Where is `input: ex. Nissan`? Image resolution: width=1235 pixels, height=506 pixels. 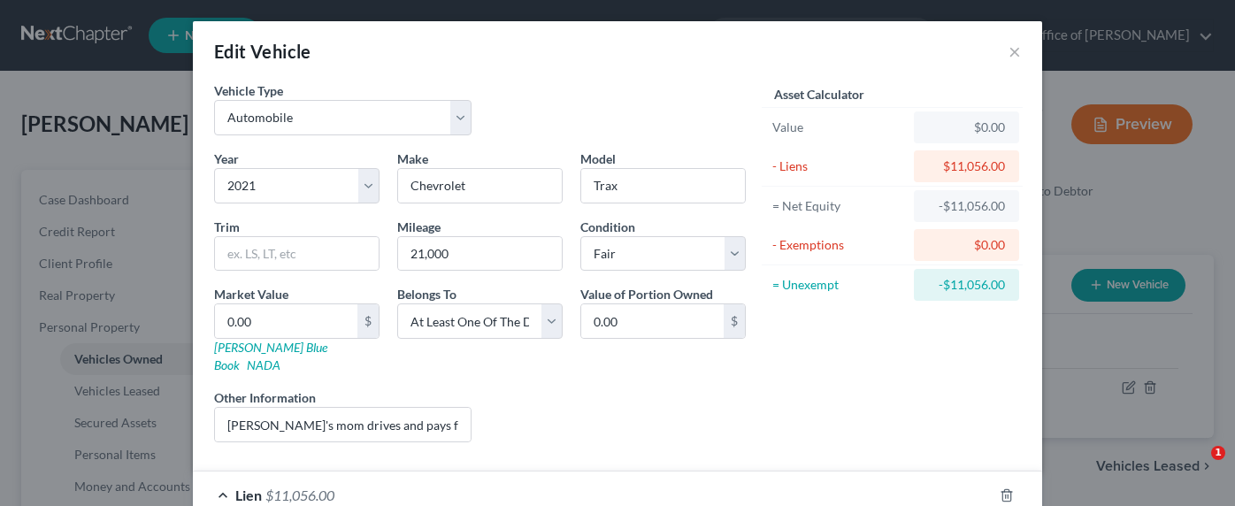 input: ex. Nissan is located at coordinates (480, 186).